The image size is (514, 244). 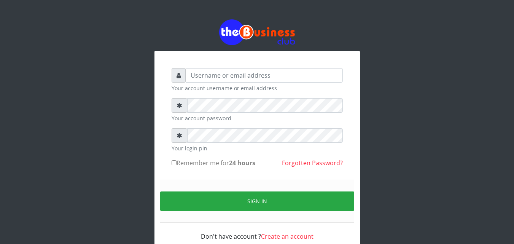 What do you see at coordinates (257, 118) in the screenshot?
I see `small: Your account password` at bounding box center [257, 118].